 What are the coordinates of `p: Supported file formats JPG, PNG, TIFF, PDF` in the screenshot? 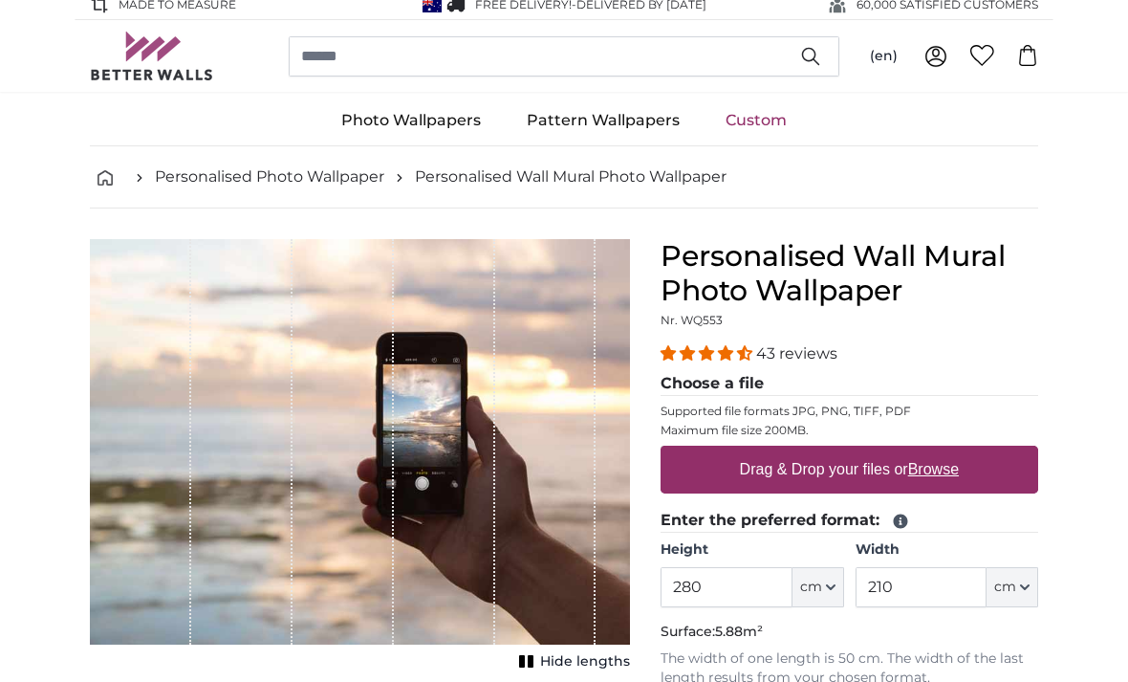 It's located at (849, 411).